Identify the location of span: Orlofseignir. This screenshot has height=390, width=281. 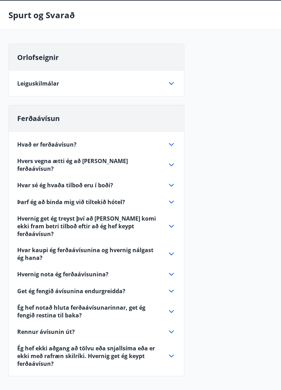
(38, 57).